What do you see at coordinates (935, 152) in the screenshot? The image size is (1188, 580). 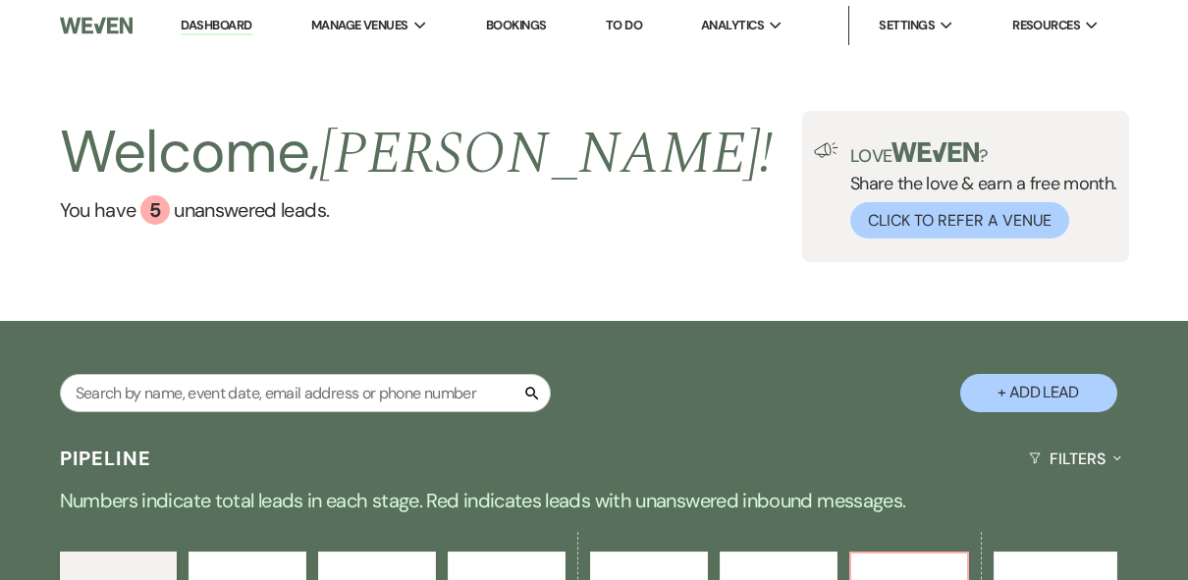 I see `img: weven-logo-green.svg` at bounding box center [935, 152].